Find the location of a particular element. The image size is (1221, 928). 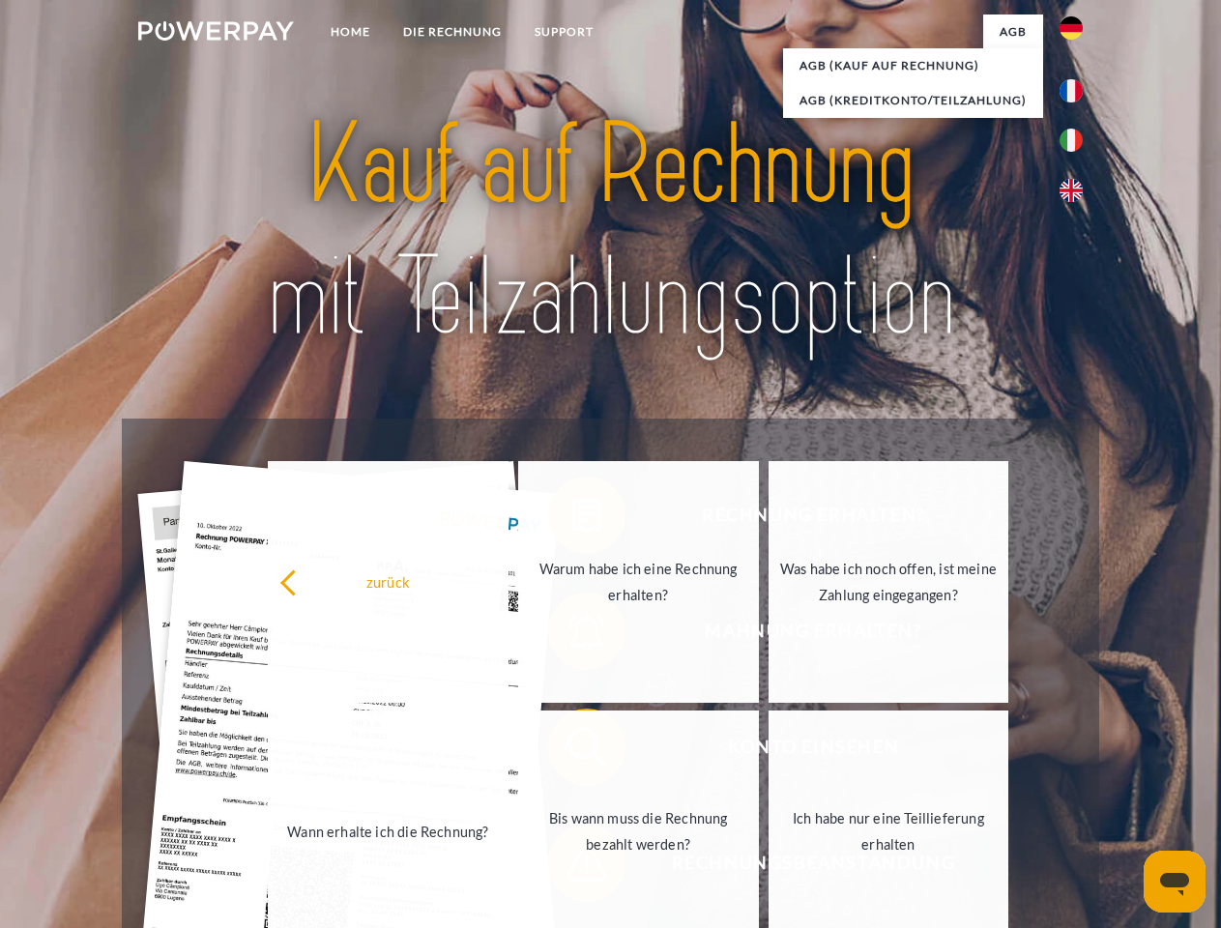

img: it is located at coordinates (1071, 140).